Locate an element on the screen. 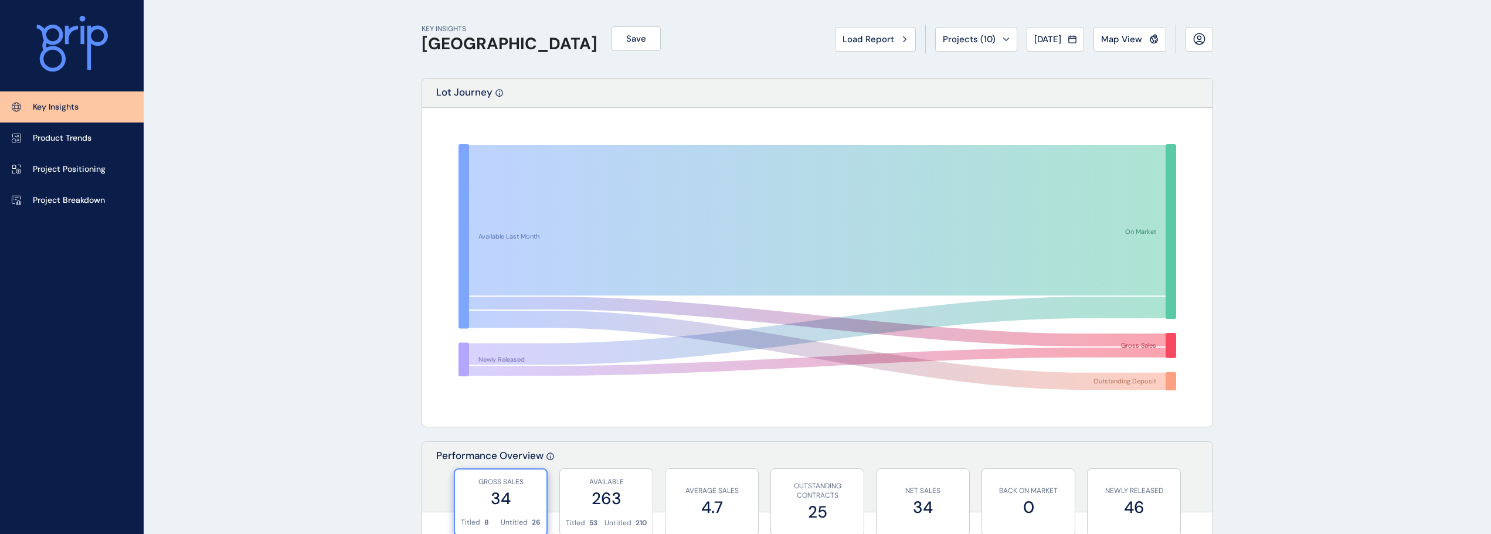 This screenshot has width=1491, height=534. span: Save is located at coordinates (636, 39).